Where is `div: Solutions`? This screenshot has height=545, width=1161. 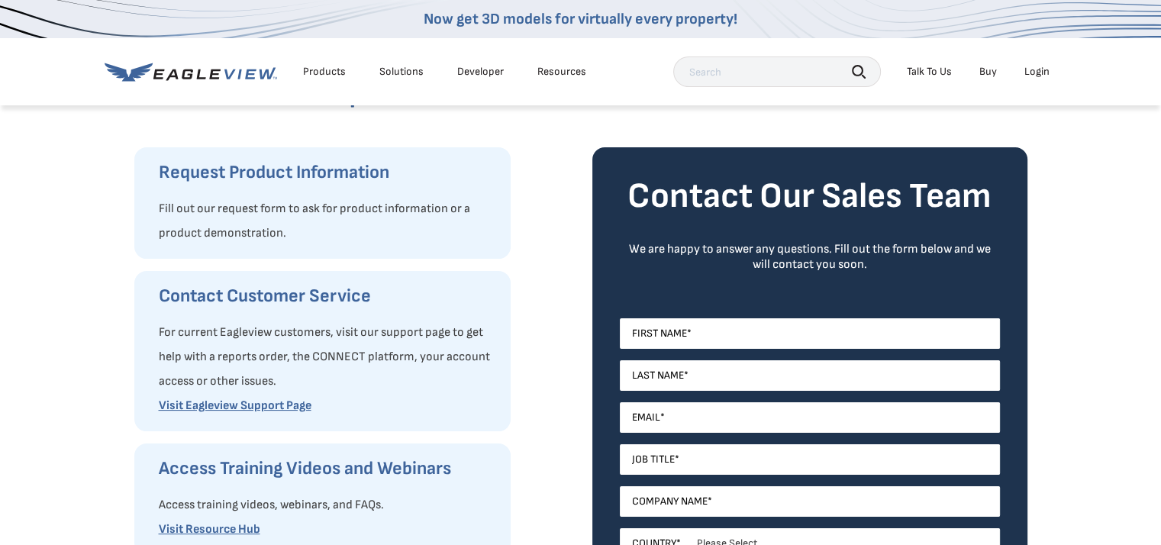
div: Solutions is located at coordinates (402, 72).